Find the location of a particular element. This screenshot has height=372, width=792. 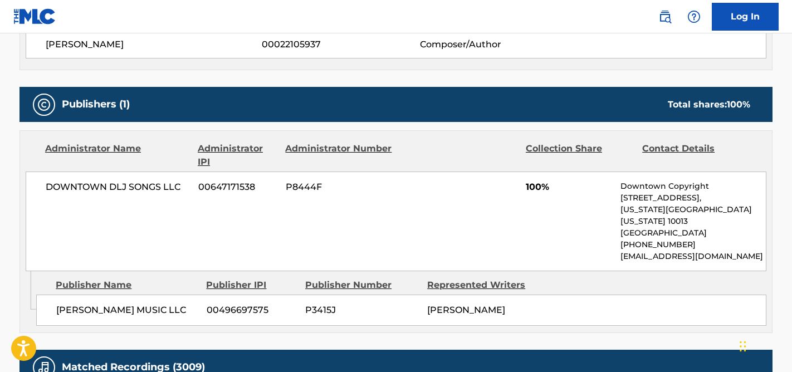

div: Total shares: is located at coordinates (709, 105).